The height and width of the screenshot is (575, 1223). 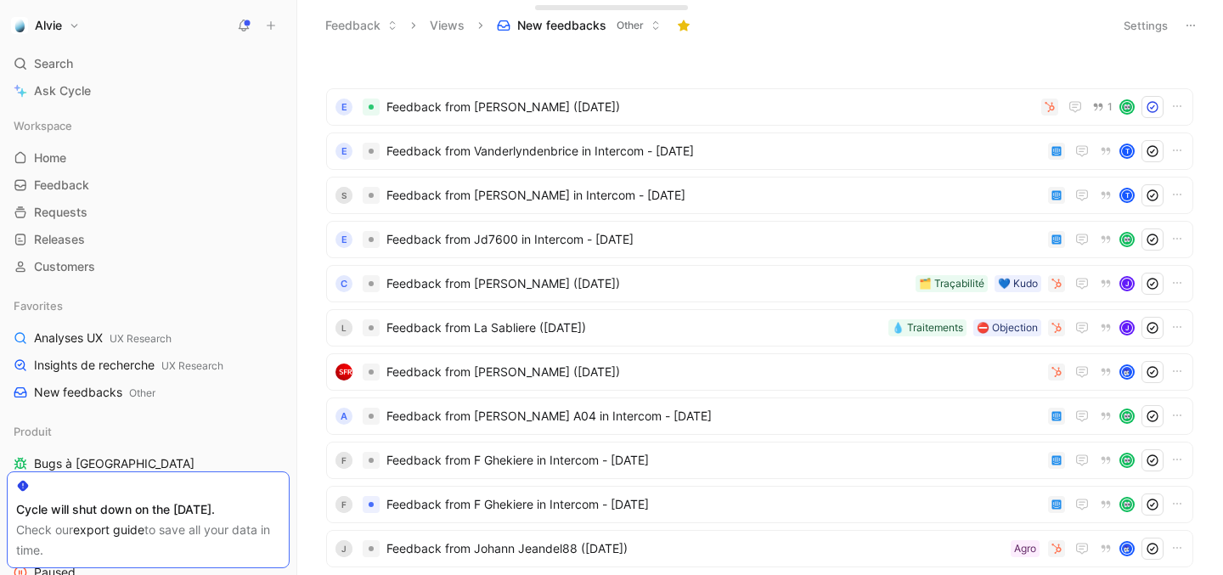 What do you see at coordinates (62, 91) in the screenshot?
I see `span: Ask Cycle` at bounding box center [62, 91].